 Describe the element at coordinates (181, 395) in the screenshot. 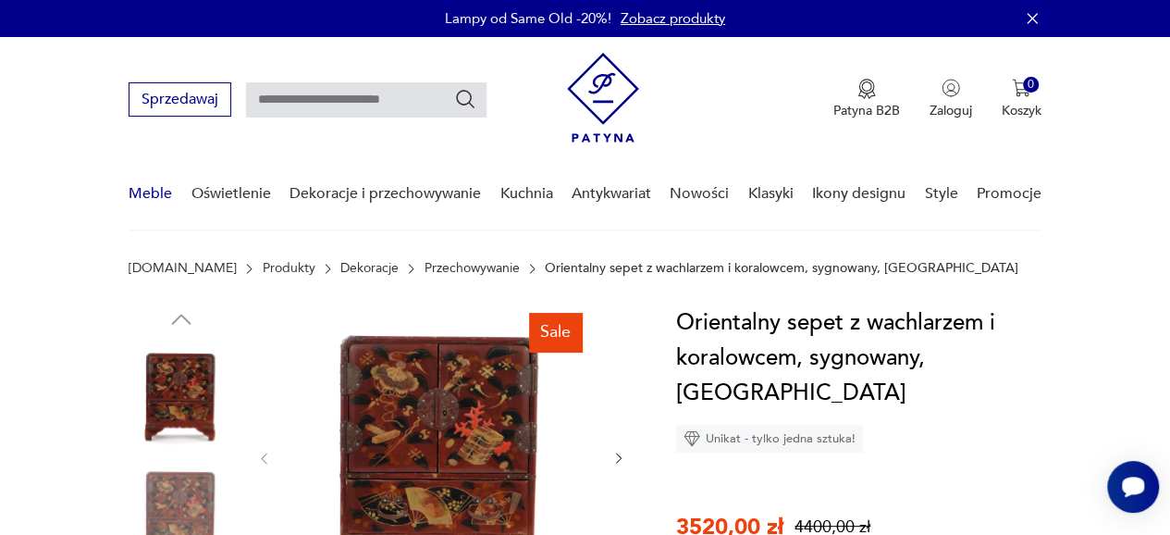

I see `img: Zdjęcie produktu Orientalny sepet z wachlarzem i koralowcem, sygnowany, Japonia` at that location.